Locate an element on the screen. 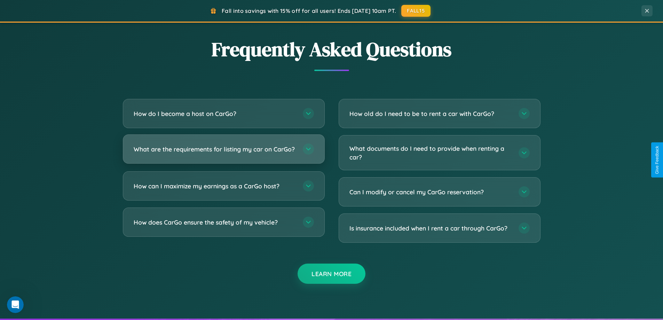  h2: Frequently Asked Questions is located at coordinates (331, 49).